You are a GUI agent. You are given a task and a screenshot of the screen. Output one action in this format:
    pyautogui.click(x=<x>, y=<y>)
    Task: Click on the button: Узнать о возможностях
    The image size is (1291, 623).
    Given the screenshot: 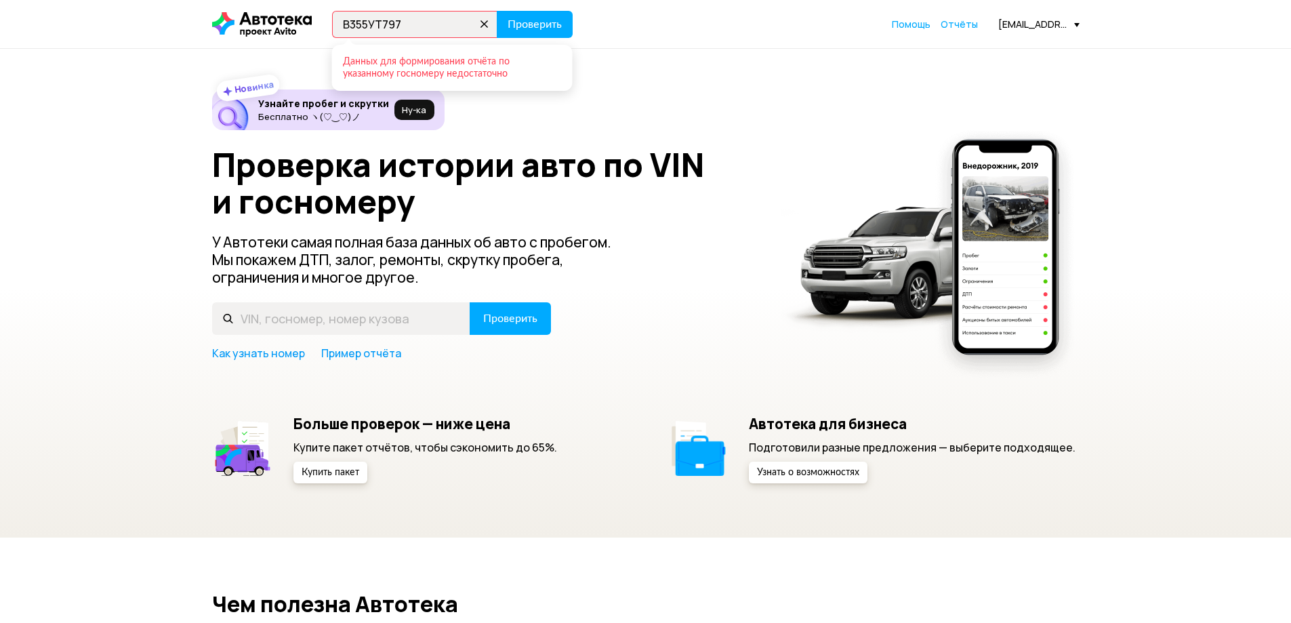 What is the action you would take?
    pyautogui.click(x=808, y=472)
    